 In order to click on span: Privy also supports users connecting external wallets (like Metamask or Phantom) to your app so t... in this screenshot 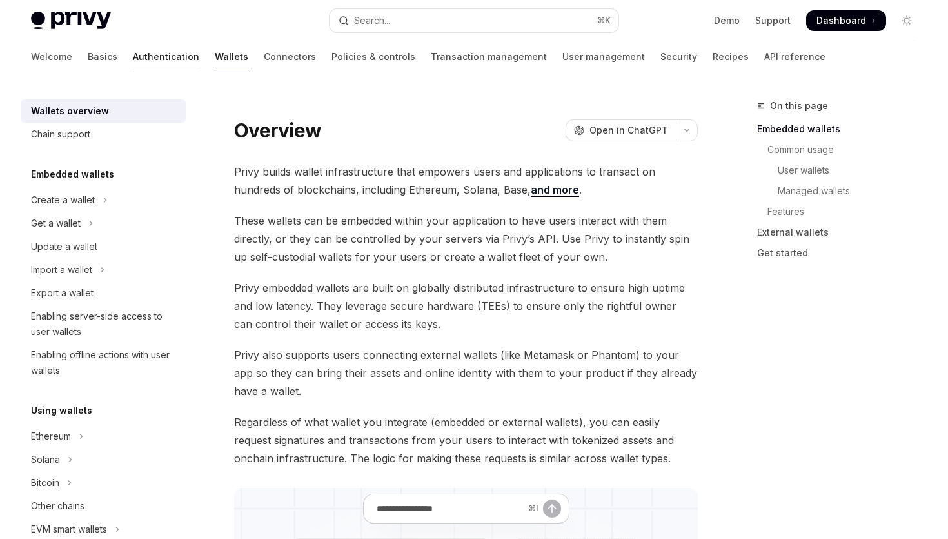, I will do `click(466, 373)`.